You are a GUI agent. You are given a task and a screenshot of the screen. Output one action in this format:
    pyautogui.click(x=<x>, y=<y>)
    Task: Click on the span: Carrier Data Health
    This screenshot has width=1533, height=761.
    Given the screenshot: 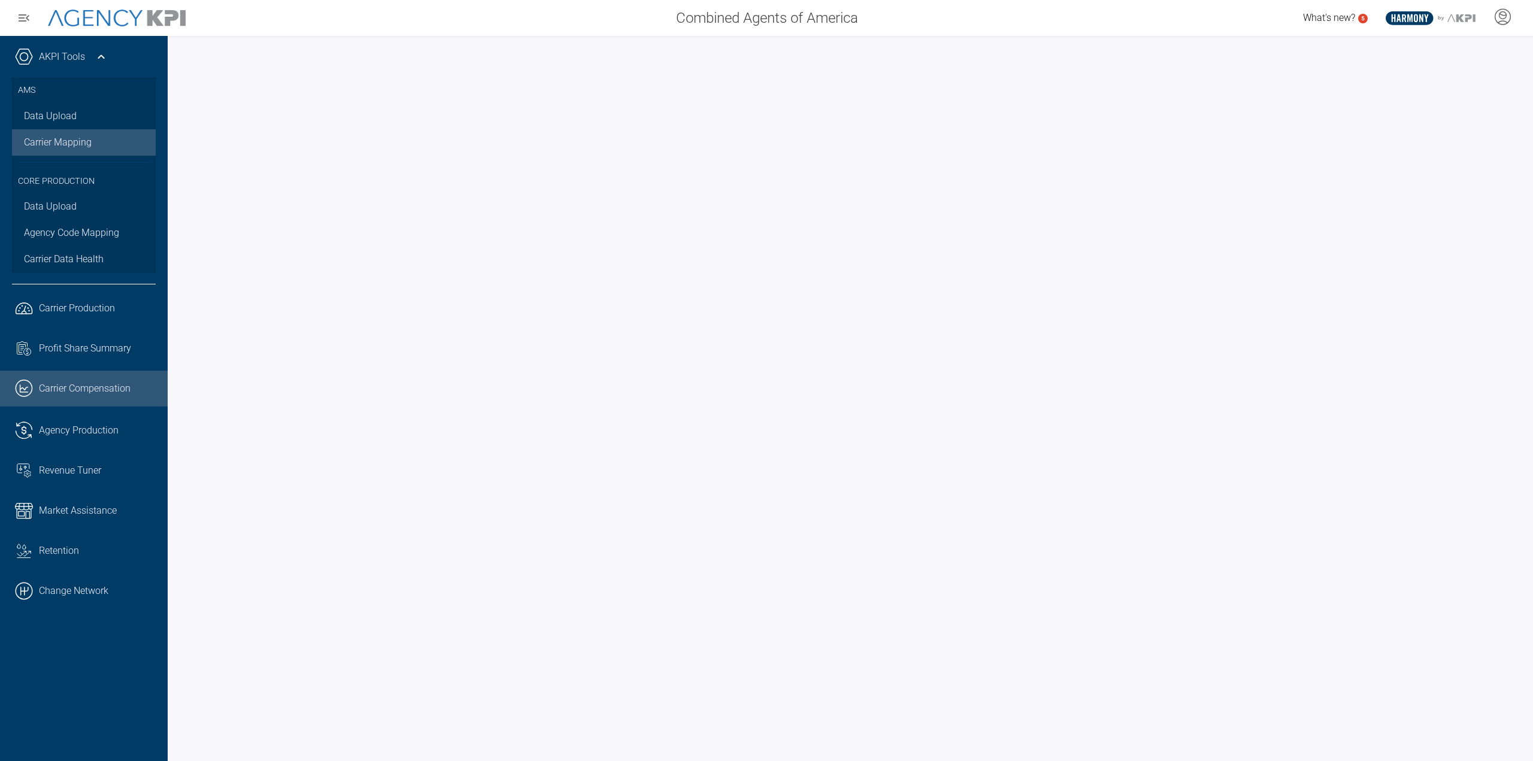 What is the action you would take?
    pyautogui.click(x=63, y=259)
    